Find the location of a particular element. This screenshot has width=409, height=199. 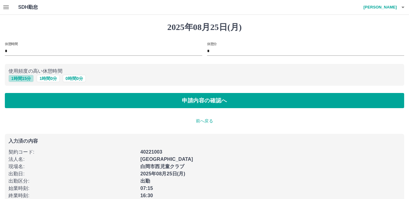

b: 16:30 is located at coordinates (147, 195).